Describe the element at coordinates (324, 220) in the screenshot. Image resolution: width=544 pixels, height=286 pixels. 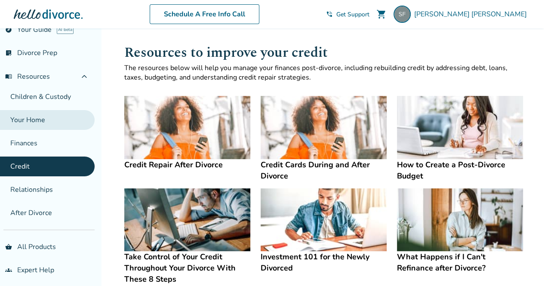
I see `img: Investment 101 for the Newly Divorced` at that location.